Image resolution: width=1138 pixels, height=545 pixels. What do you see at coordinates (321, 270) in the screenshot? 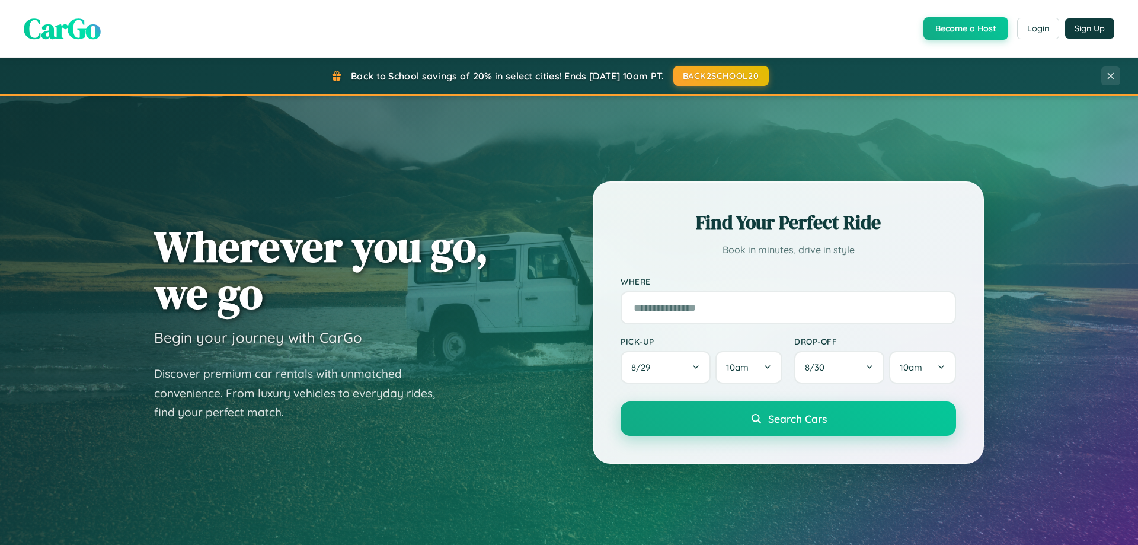
I see `h1: Wherever you go, we go` at bounding box center [321, 270].